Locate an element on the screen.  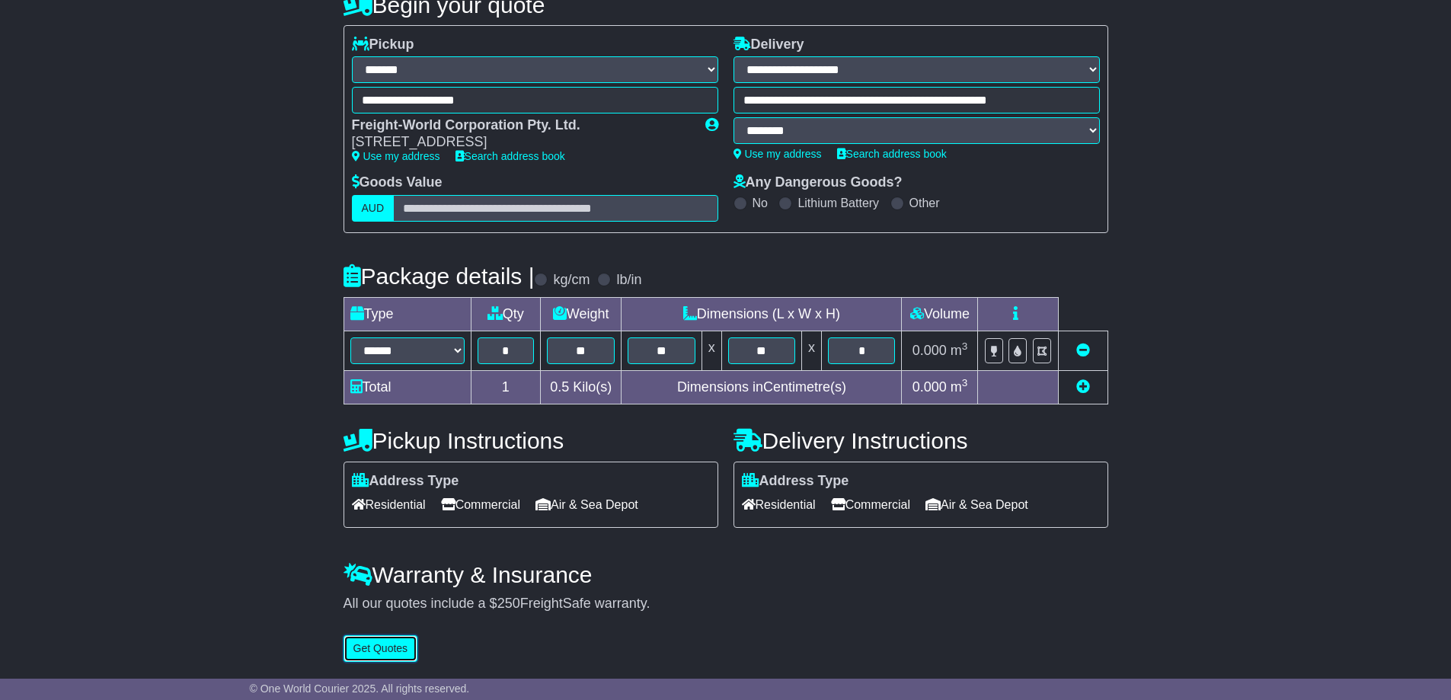
label: lb/in is located at coordinates (628, 280).